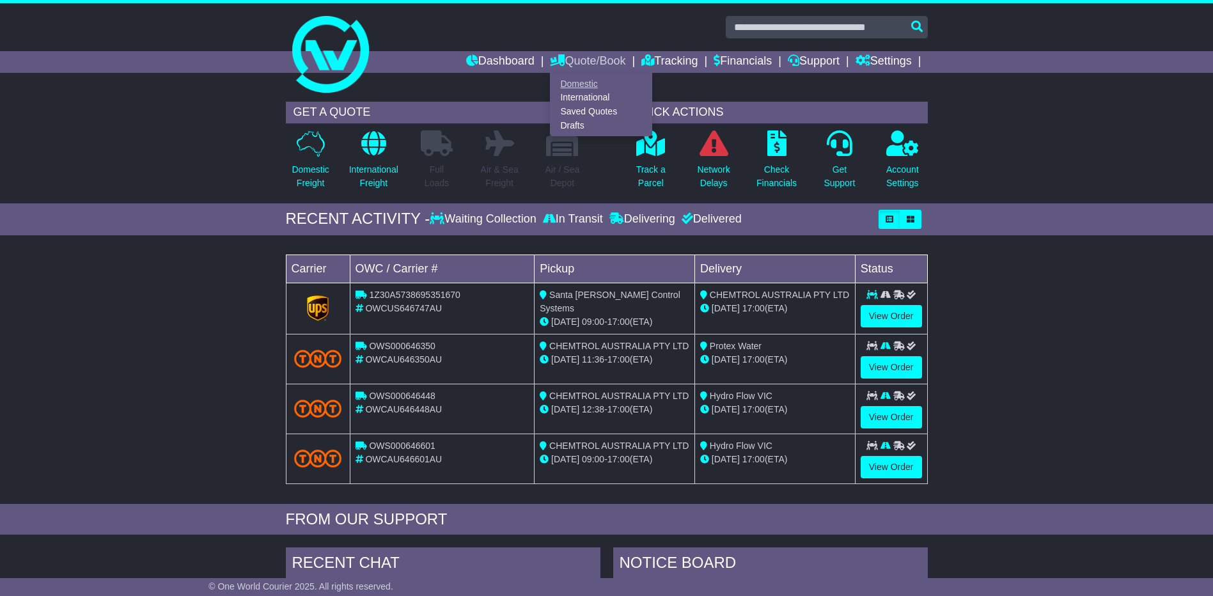 This screenshot has height=596, width=1213. Describe the element at coordinates (884, 62) in the screenshot. I see `a: Settings` at that location.